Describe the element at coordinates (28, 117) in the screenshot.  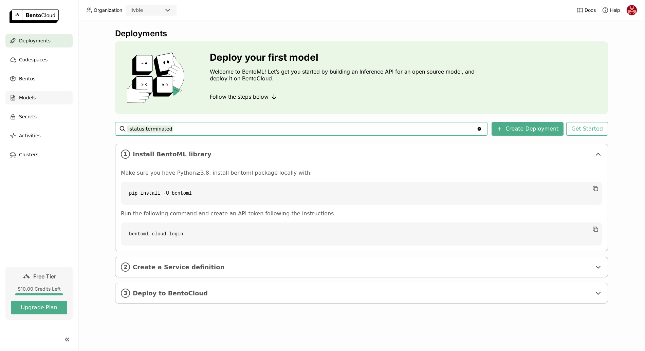
I see `span: Secrets` at that location.